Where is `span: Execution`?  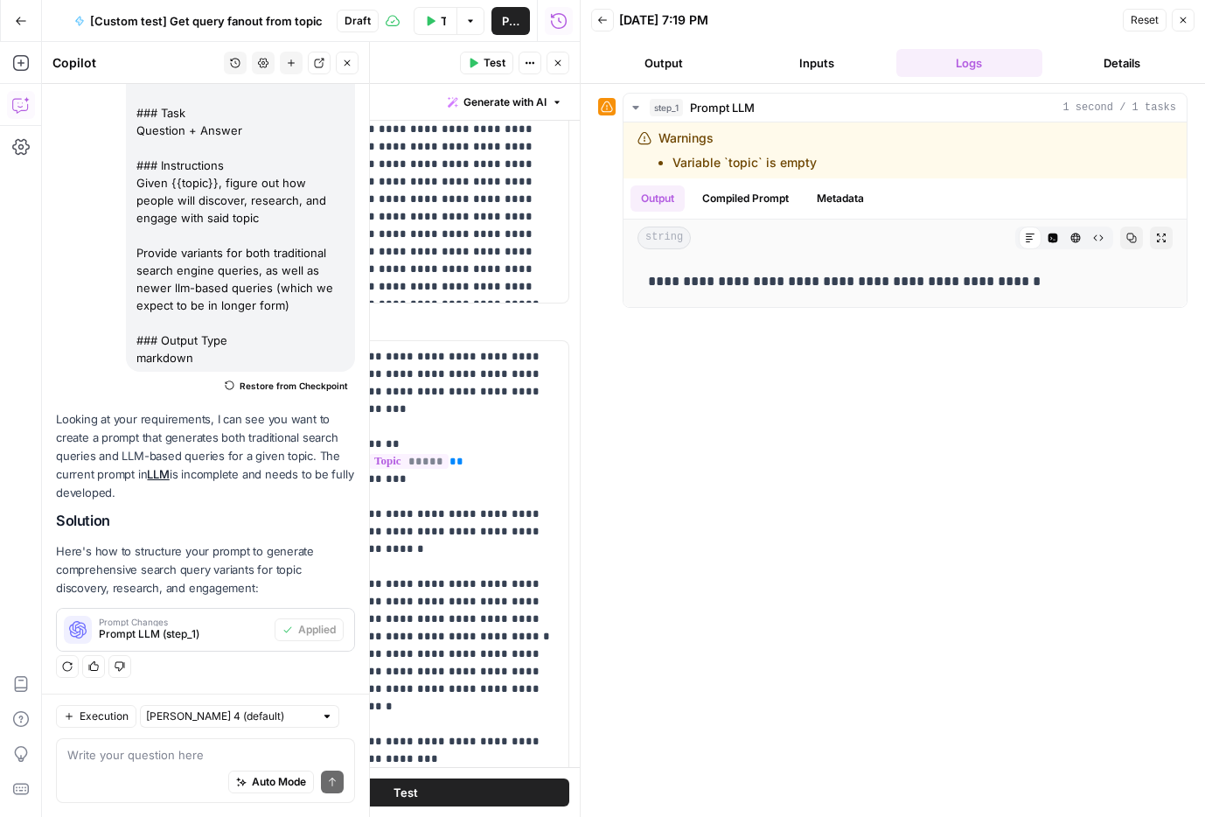 span: Execution is located at coordinates (104, 716).